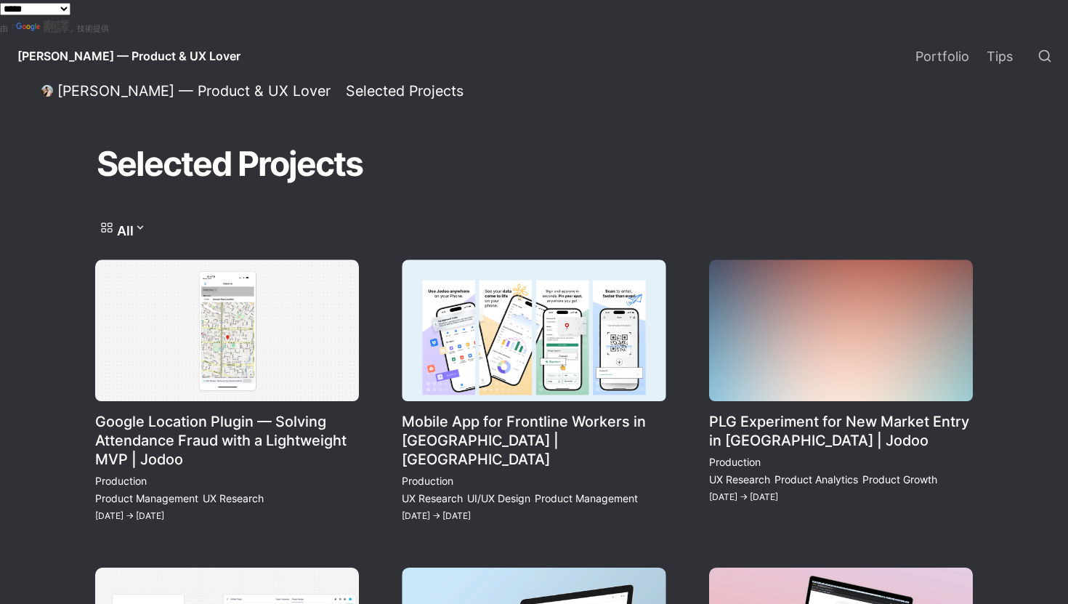  Describe the element at coordinates (125, 230) in the screenshot. I see `p: All` at that location.